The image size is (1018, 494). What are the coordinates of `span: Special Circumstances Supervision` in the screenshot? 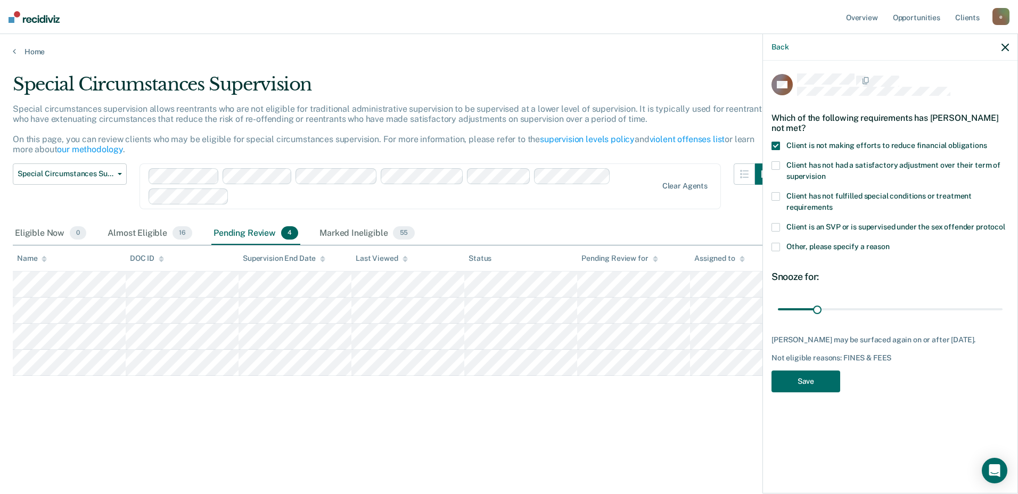 It's located at (65, 174).